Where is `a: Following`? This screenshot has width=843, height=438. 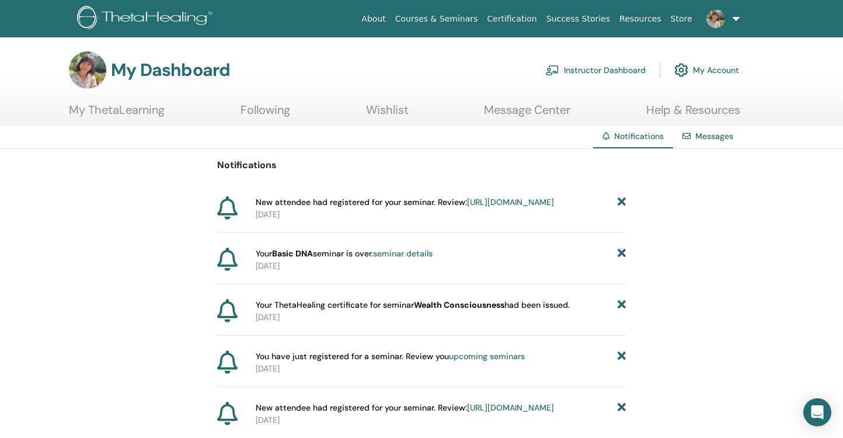 a: Following is located at coordinates (265, 114).